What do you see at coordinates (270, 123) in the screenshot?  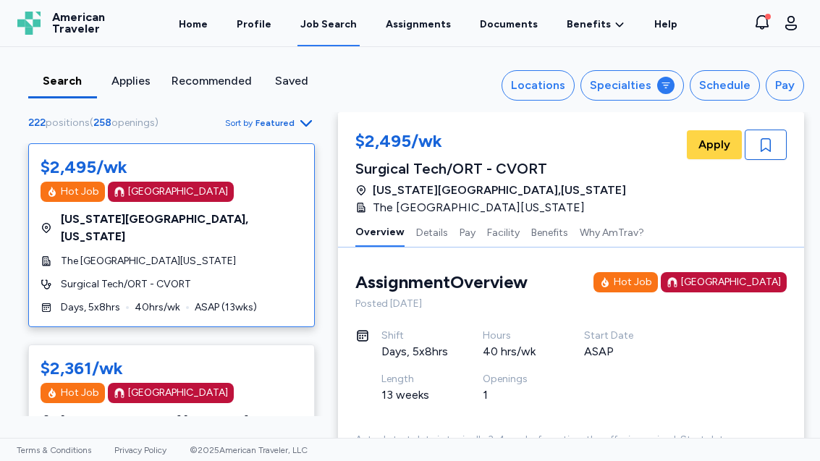 I see `button: Sort byFeatured` at bounding box center [270, 123].